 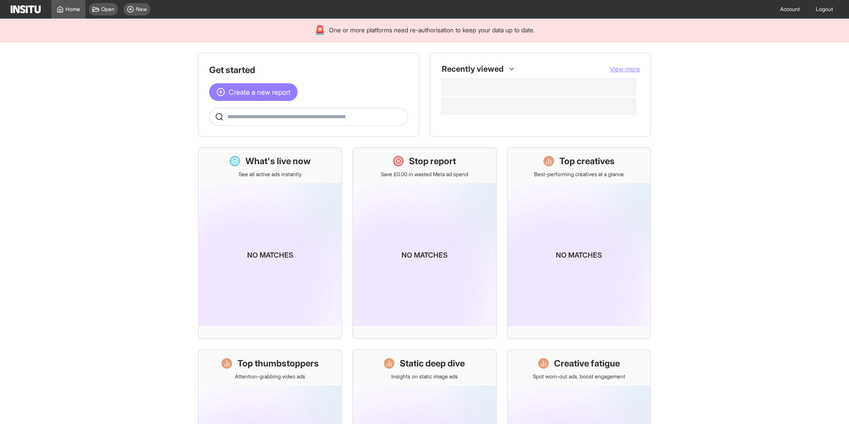 What do you see at coordinates (260, 92) in the screenshot?
I see `span: Create a new report` at bounding box center [260, 92].